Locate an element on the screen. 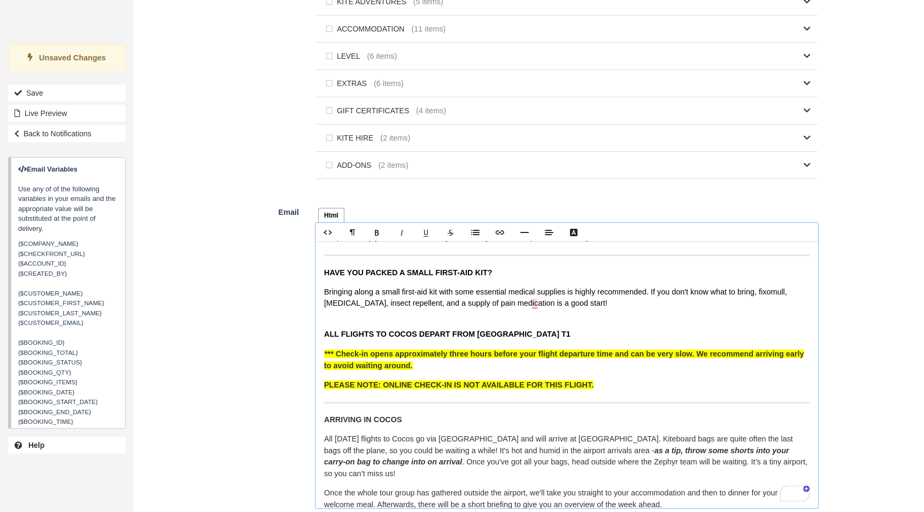 This screenshot has height=512, width=924. label: Email is located at coordinates (220, 211).